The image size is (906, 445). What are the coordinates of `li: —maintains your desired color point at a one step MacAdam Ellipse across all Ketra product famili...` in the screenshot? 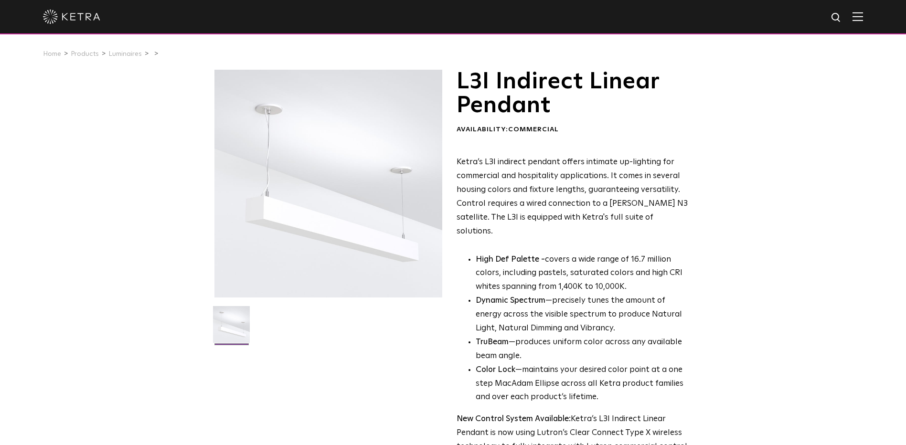 It's located at (582, 384).